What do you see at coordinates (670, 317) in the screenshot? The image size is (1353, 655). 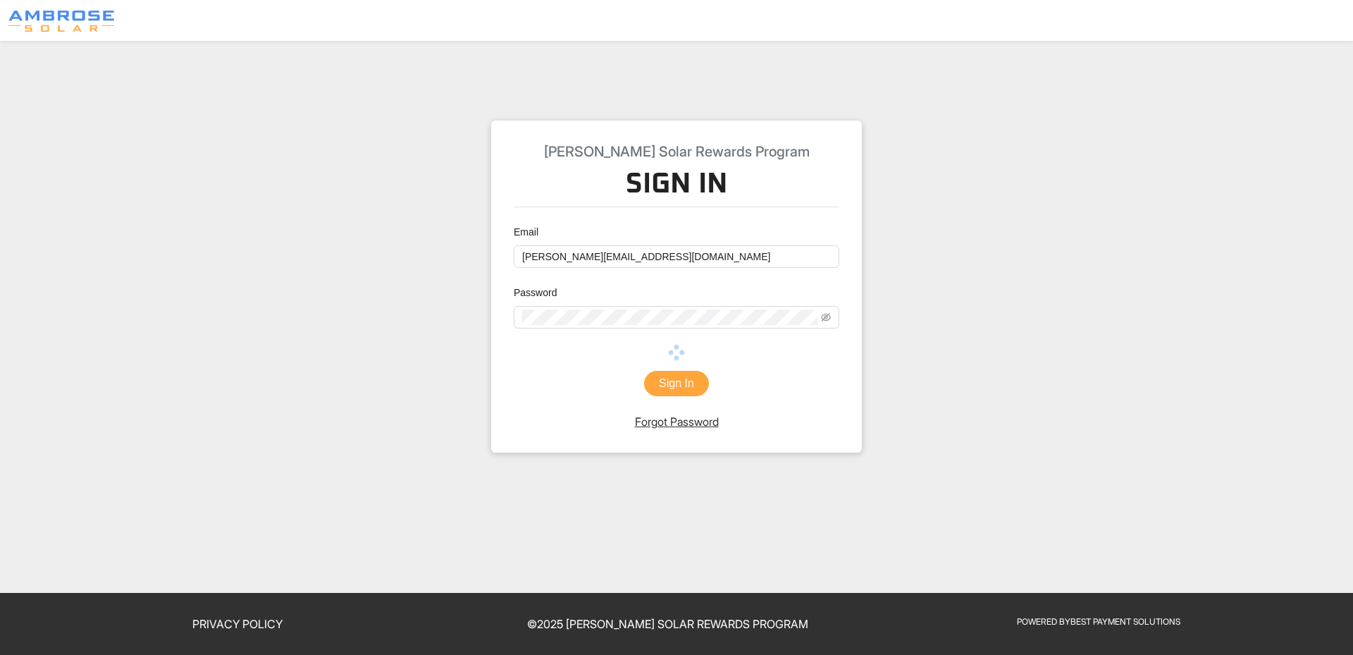 I see `input: Password` at bounding box center [670, 317].